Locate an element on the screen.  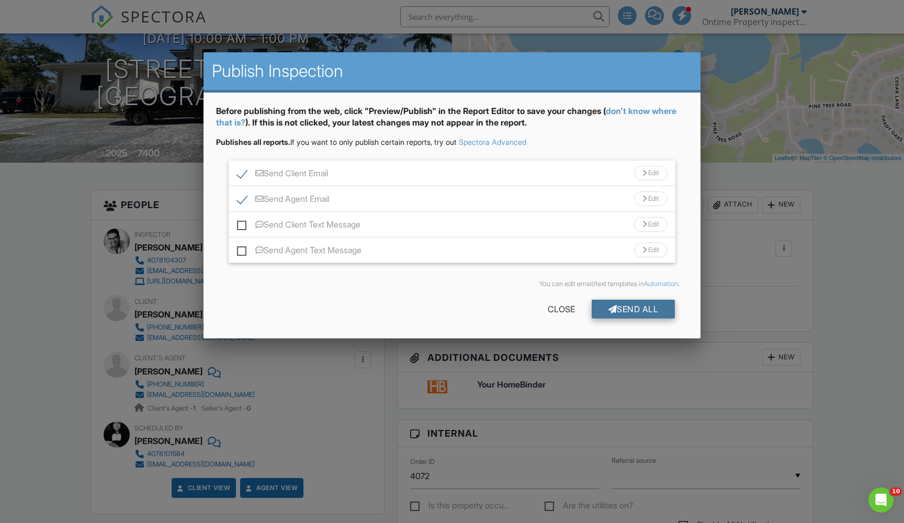
label: Send Agent Text Message is located at coordinates (299, 252).